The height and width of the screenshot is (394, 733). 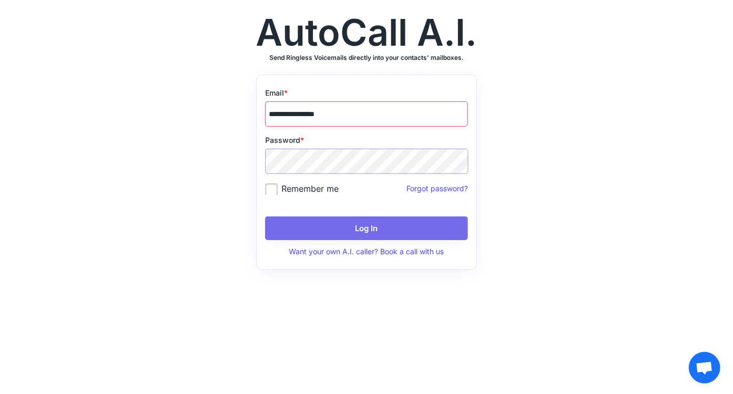 I want to click on div: Forgot password?, so click(x=403, y=188).